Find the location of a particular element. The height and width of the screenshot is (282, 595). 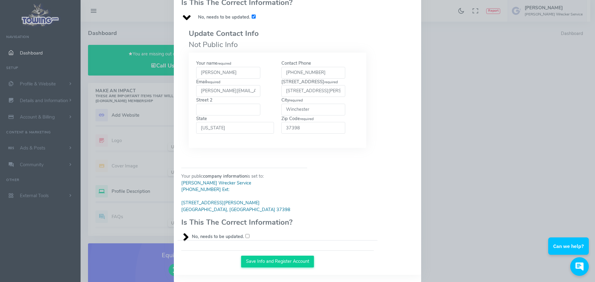

input: Street 2 is located at coordinates (228, 110).